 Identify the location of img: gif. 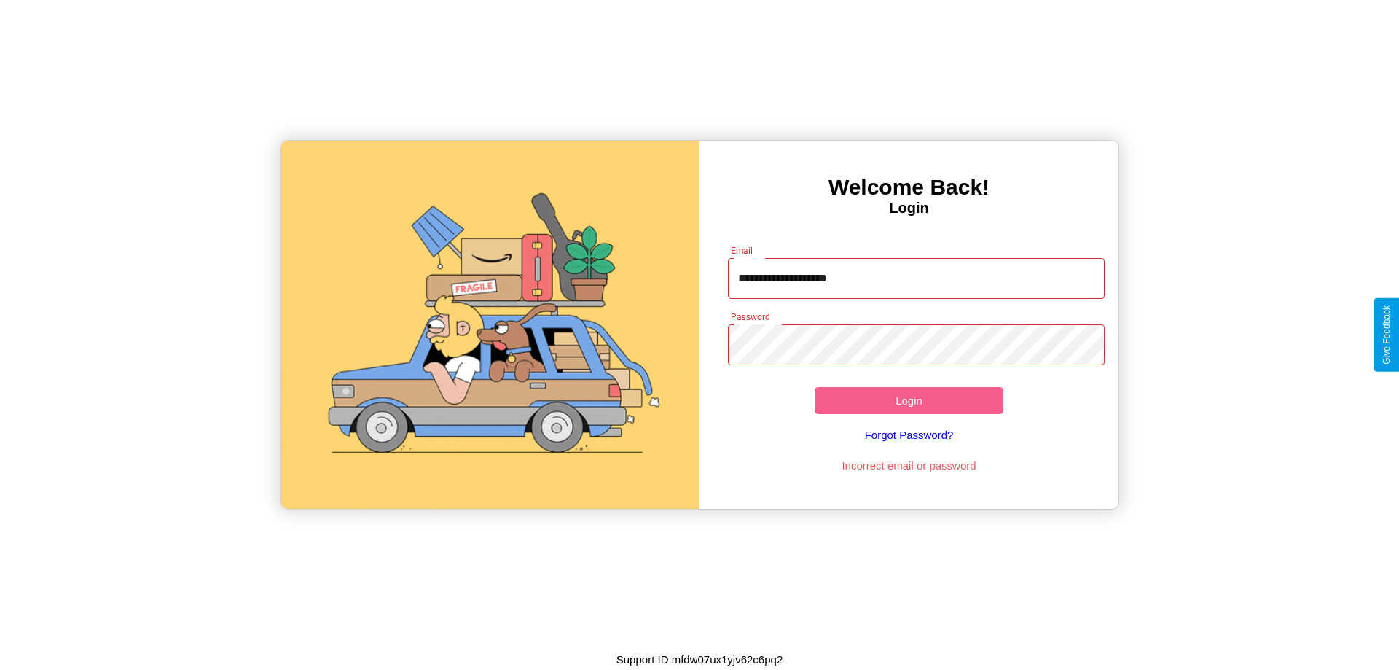
(490, 324).